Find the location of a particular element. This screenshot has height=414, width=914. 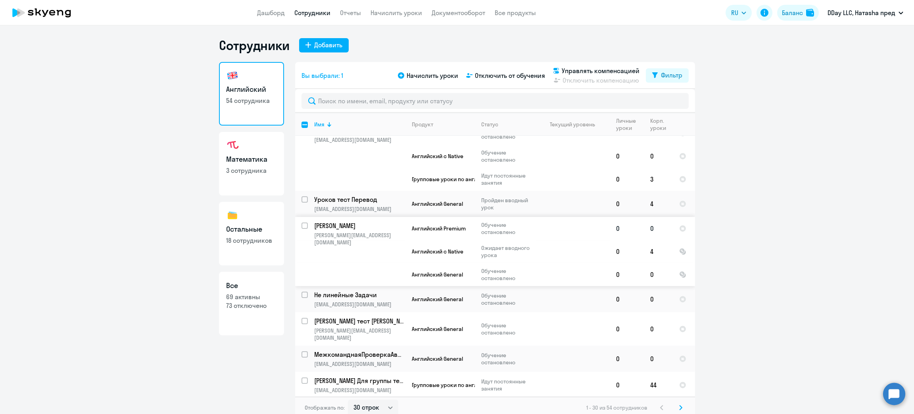

button: Фильтр is located at coordinates (667, 75).